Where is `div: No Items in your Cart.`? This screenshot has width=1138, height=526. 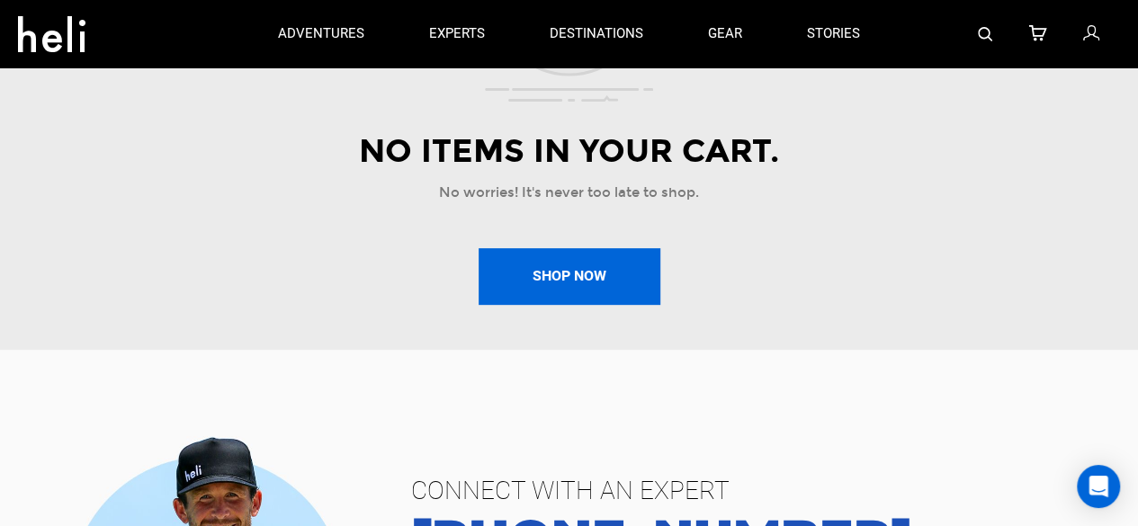 div: No Items in your Cart. is located at coordinates (569, 151).